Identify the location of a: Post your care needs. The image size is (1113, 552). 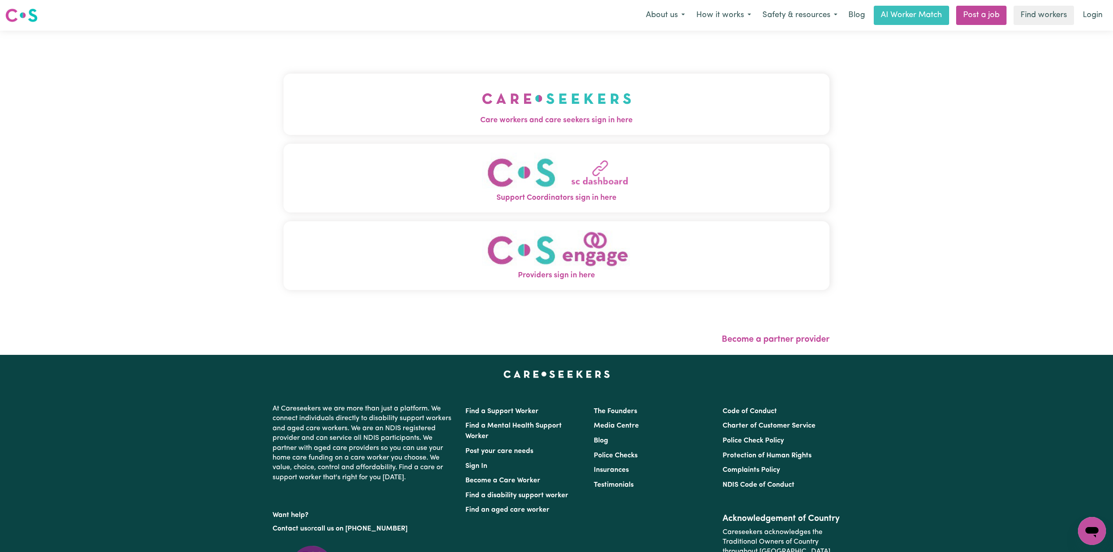
(499, 451).